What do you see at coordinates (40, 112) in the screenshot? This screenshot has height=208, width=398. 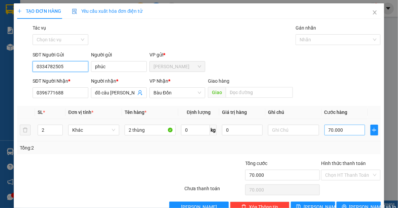 I see `span: SL` at bounding box center [40, 112].